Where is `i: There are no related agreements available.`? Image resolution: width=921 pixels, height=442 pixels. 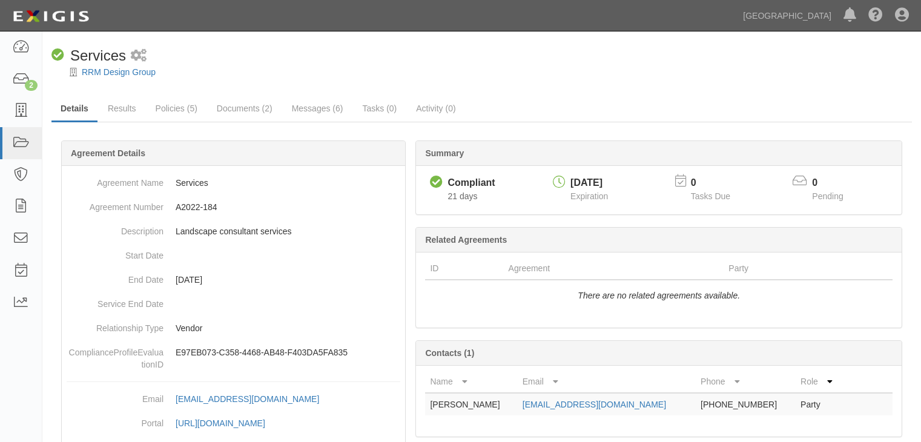 i: There are no related agreements available. is located at coordinates (659, 296).